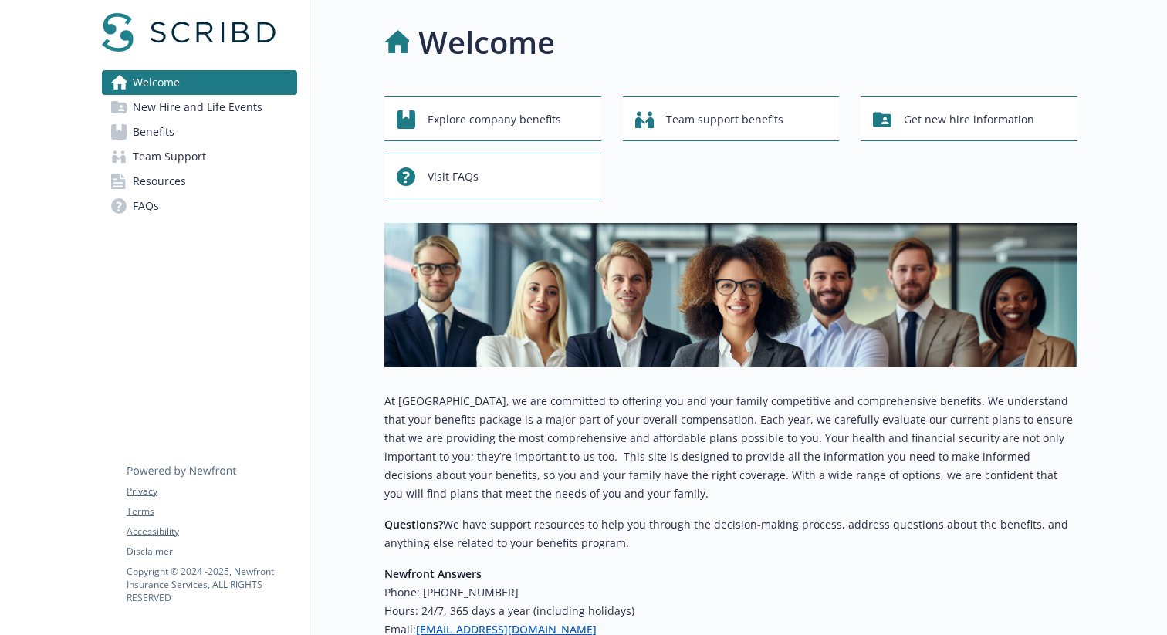 The height and width of the screenshot is (635, 1167). What do you see at coordinates (492, 119) in the screenshot?
I see `button: Explore company benefits` at bounding box center [492, 119].